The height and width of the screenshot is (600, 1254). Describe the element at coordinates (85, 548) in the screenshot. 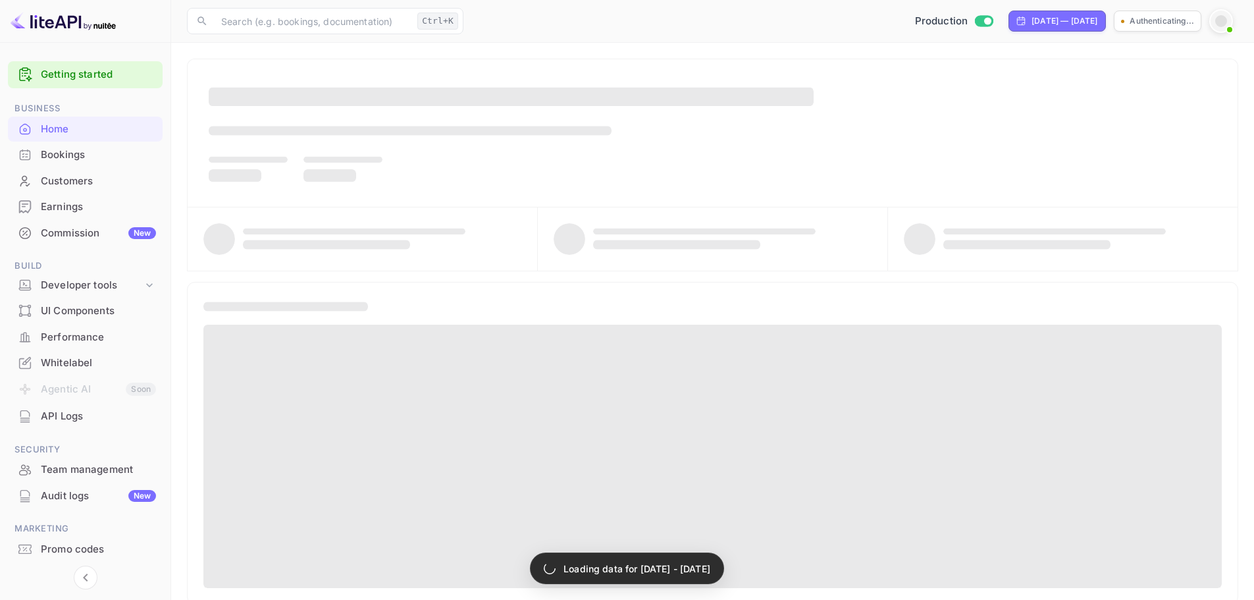

I see `a: Promo codes` at that location.